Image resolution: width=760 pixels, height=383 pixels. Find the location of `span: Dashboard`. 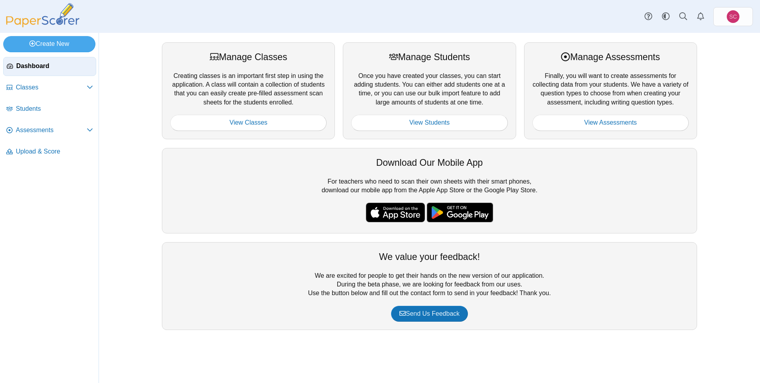

span: Dashboard is located at coordinates (54, 66).